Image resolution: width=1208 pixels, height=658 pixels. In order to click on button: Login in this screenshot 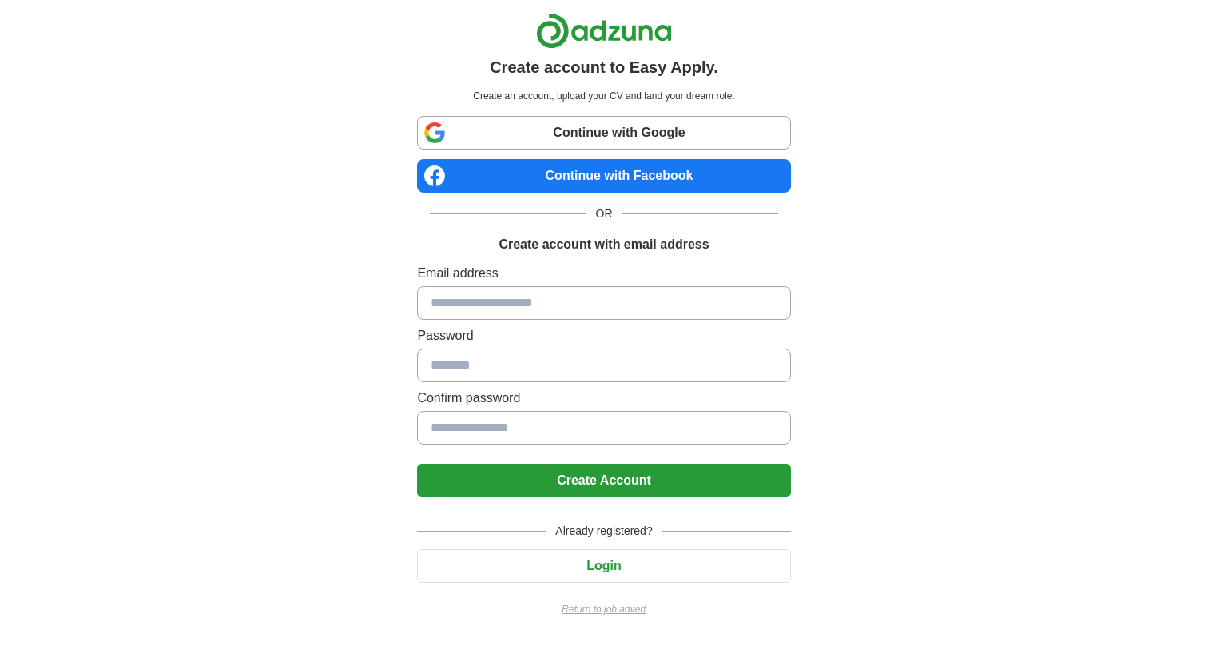, I will do `click(603, 566)`.